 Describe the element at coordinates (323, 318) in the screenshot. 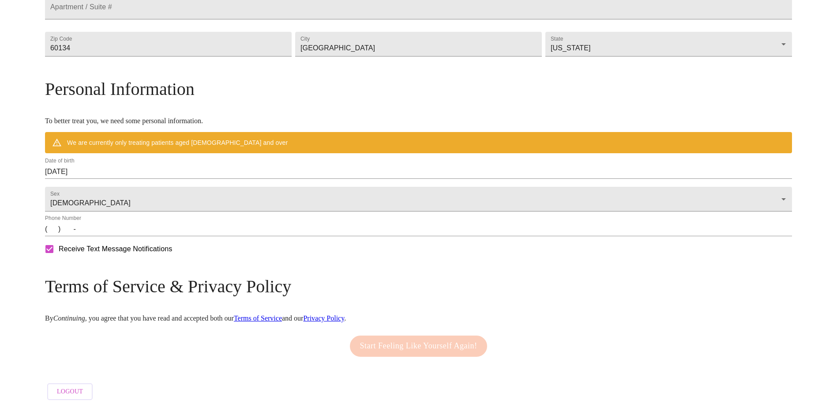

I see `a: Privacy Policy` at that location.